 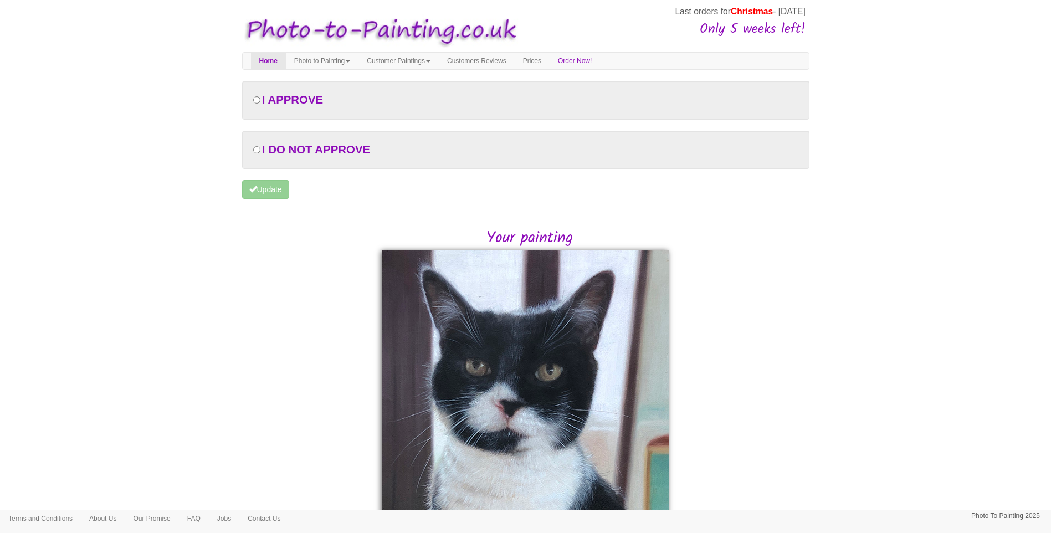 I want to click on span: Christmas, so click(x=752, y=11).